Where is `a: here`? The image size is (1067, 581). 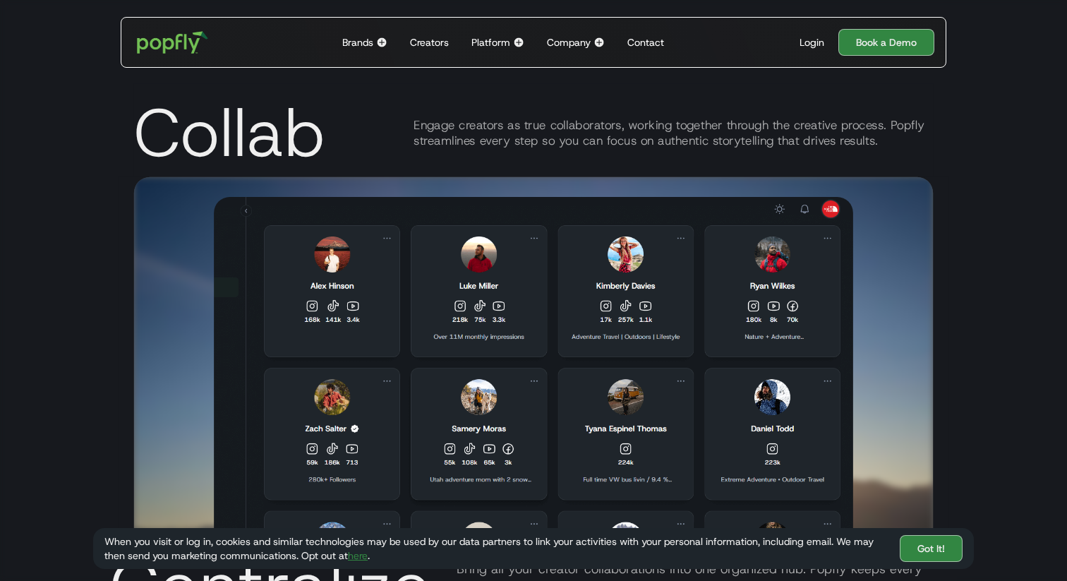 a: here is located at coordinates (358, 556).